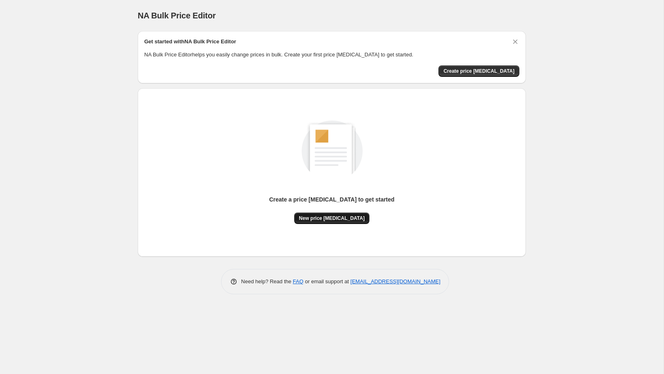 This screenshot has height=374, width=664. What do you see at coordinates (267, 281) in the screenshot?
I see `span: Need help? Read the` at bounding box center [267, 281].